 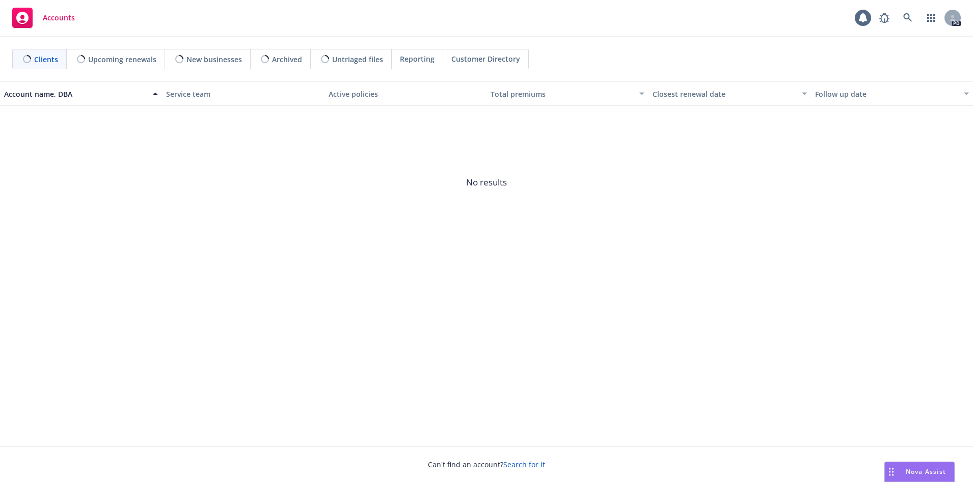 I want to click on div: Follow up date, so click(x=886, y=94).